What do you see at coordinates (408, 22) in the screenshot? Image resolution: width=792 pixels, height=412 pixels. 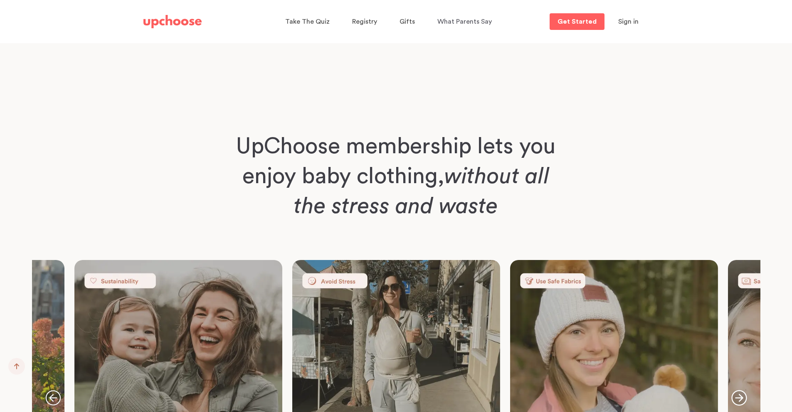 I see `a: Gifts` at bounding box center [408, 22].